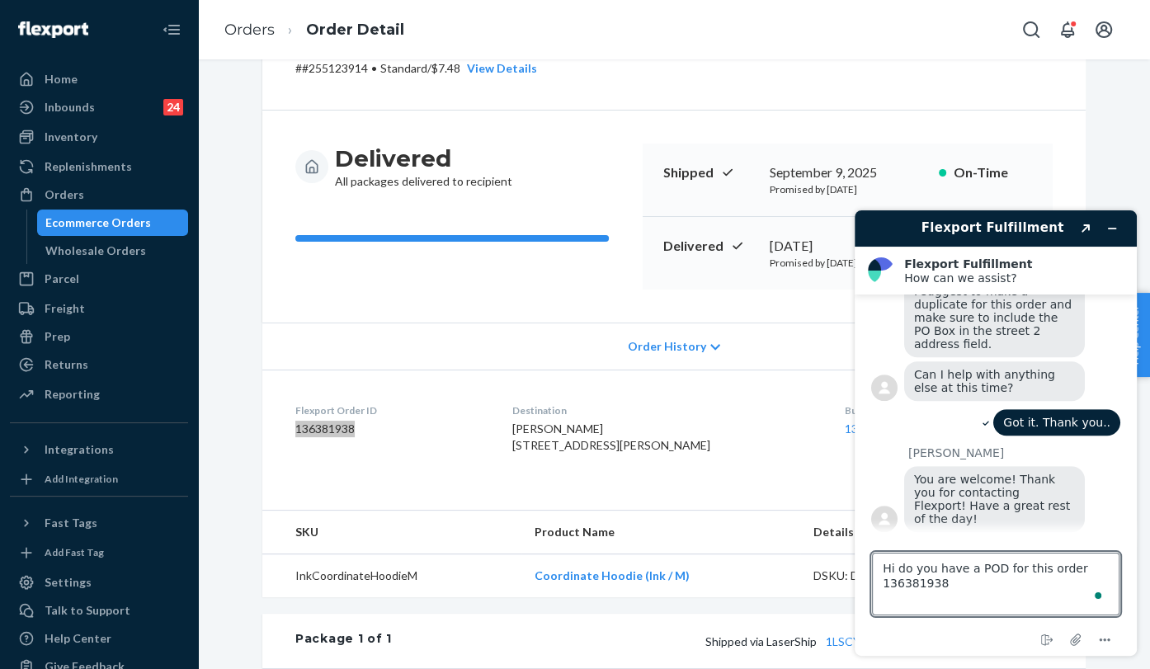  I want to click on a: Home, so click(99, 79).